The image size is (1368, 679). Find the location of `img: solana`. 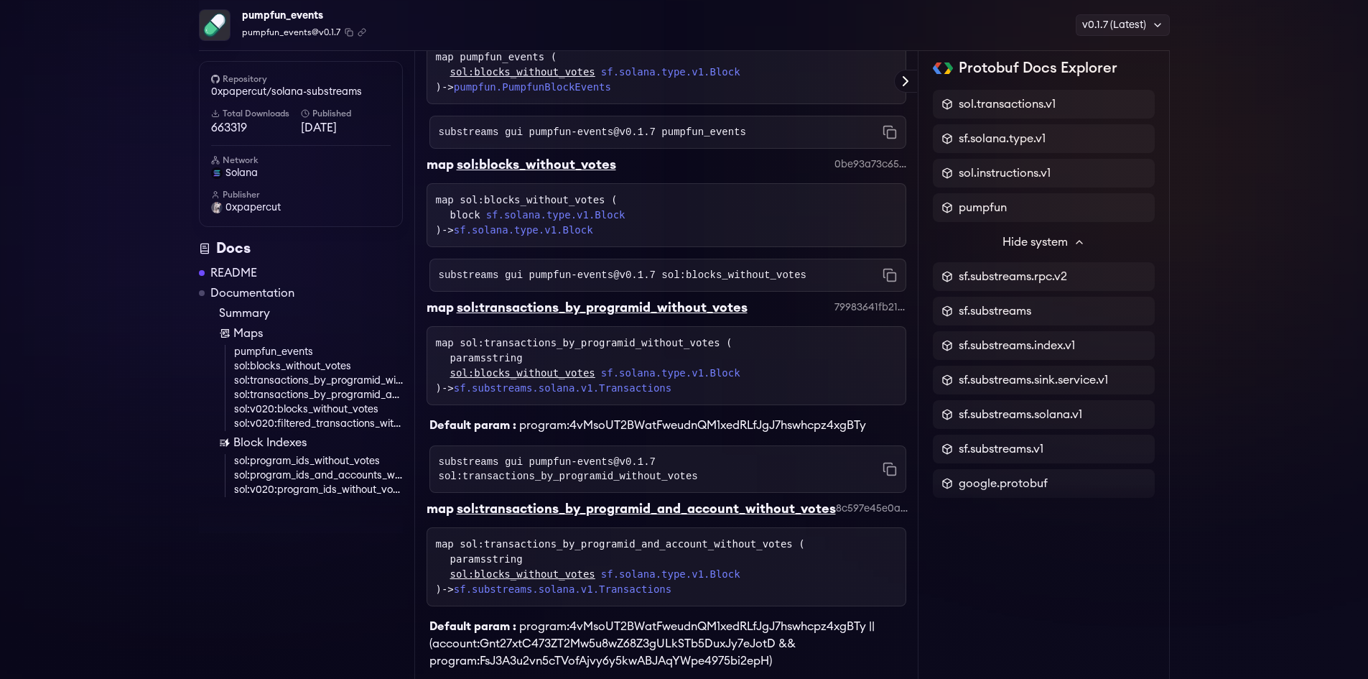

img: solana is located at coordinates (217, 173).